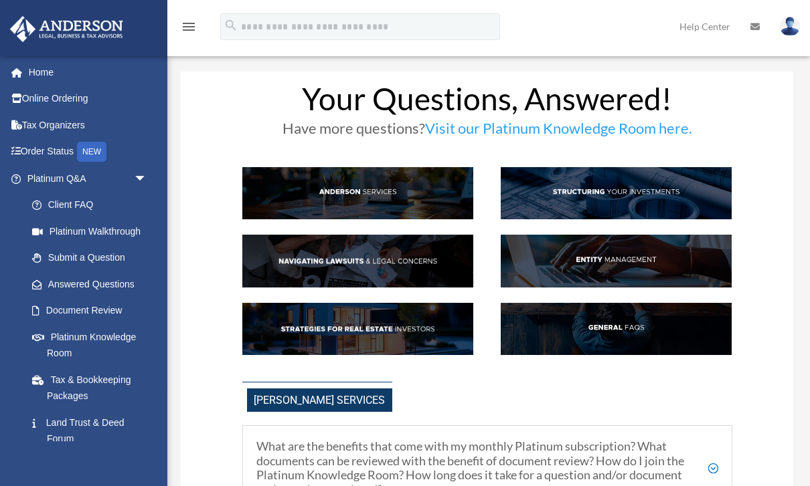 This screenshot has height=486, width=810. What do you see at coordinates (93, 388) in the screenshot?
I see `a: Tax & Bookkeeping Packages` at bounding box center [93, 388].